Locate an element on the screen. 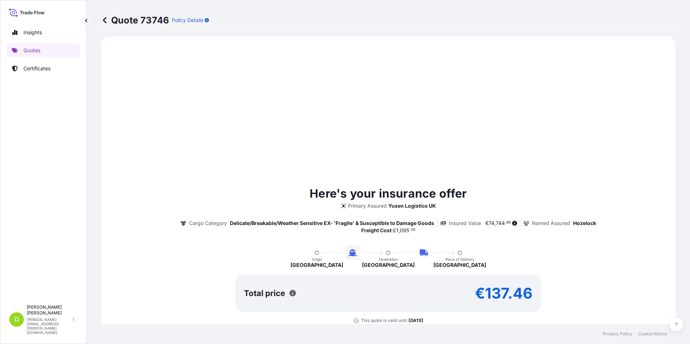  p: Delicate/Breakable/Weather Sensitive EX- 'Fragile' & Susceptible to Damage Goods is located at coordinates (332, 223).